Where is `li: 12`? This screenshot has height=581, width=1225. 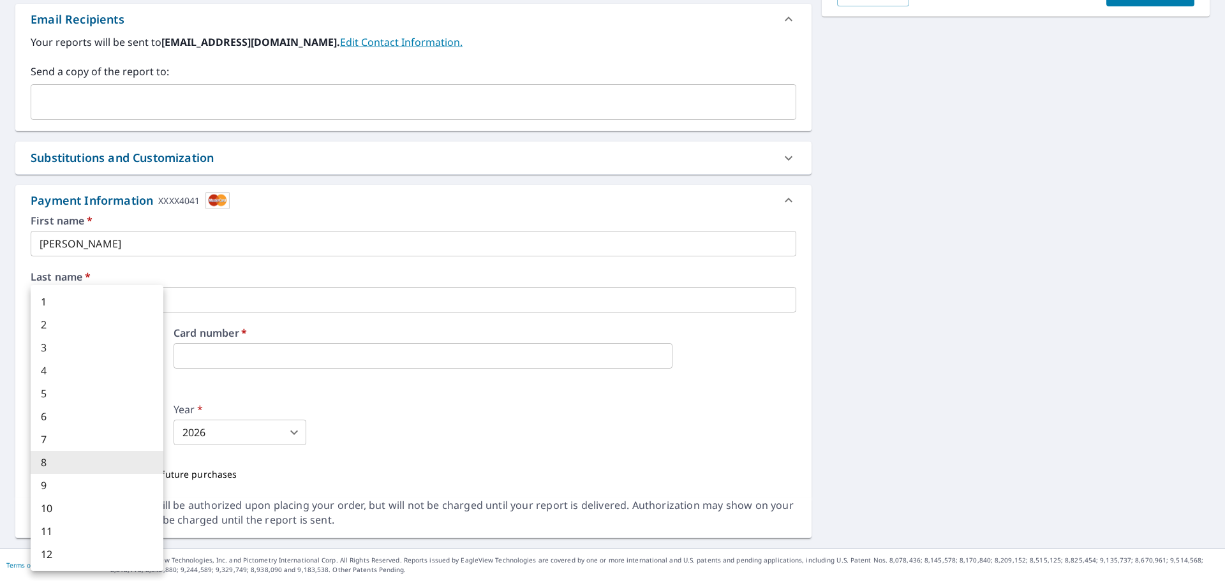
li: 12 is located at coordinates (97, 554).